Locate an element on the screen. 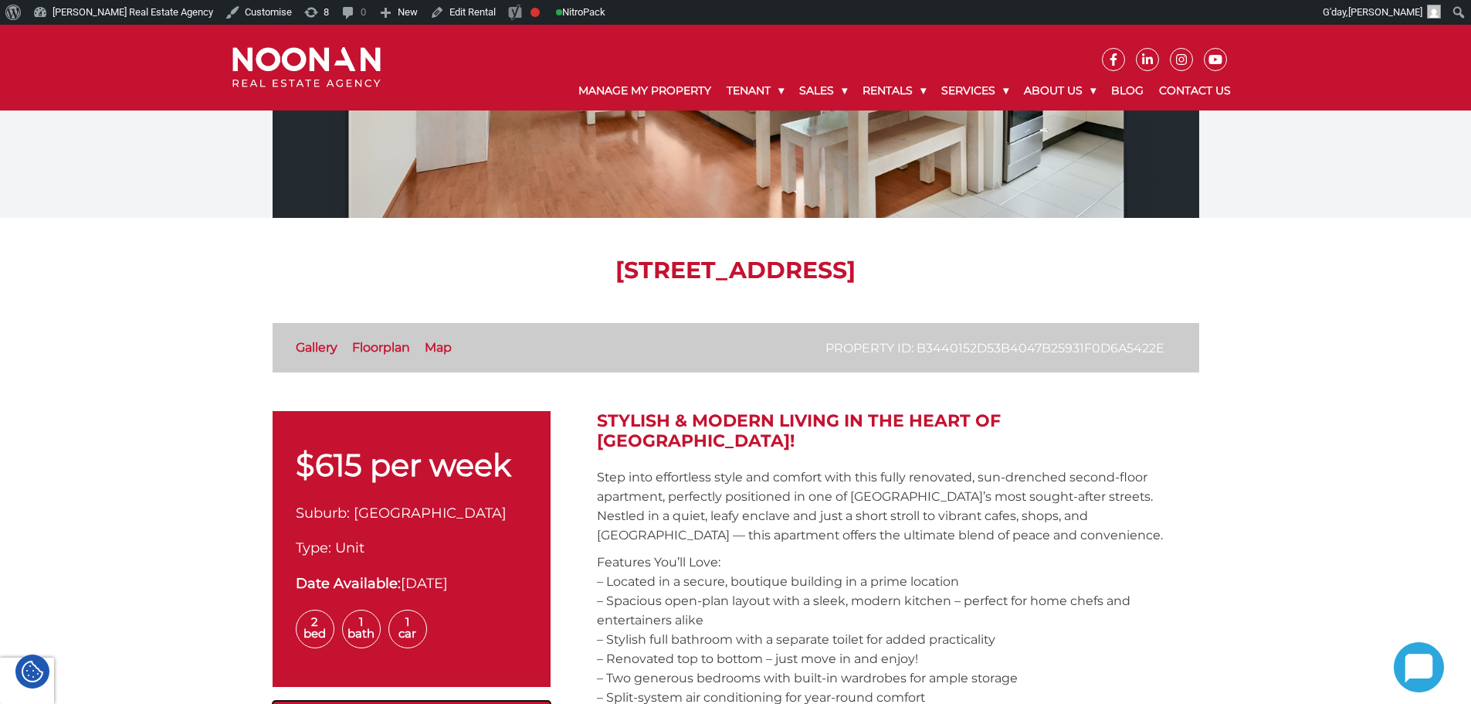  span: Unit is located at coordinates (350, 548).